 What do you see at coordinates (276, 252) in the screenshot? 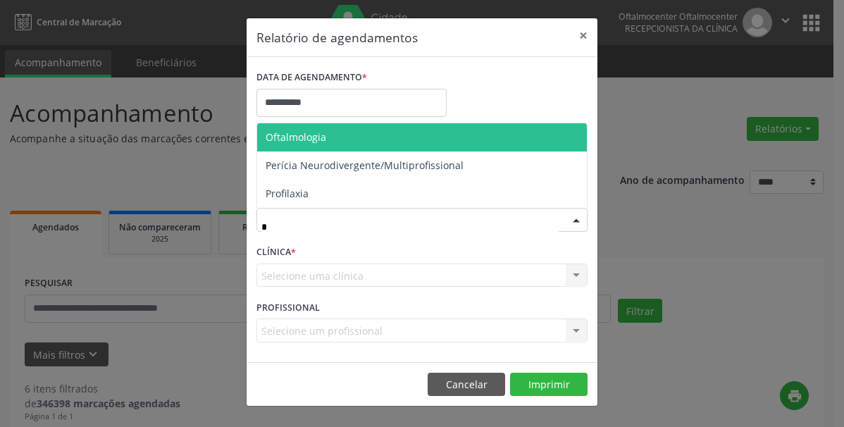
I see `label: CLÍNICA` at bounding box center [276, 252].